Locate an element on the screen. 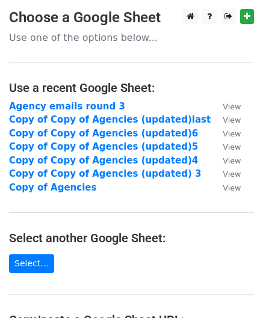 Image resolution: width=263 pixels, height=318 pixels. a: Copy of Agencies is located at coordinates (52, 188).